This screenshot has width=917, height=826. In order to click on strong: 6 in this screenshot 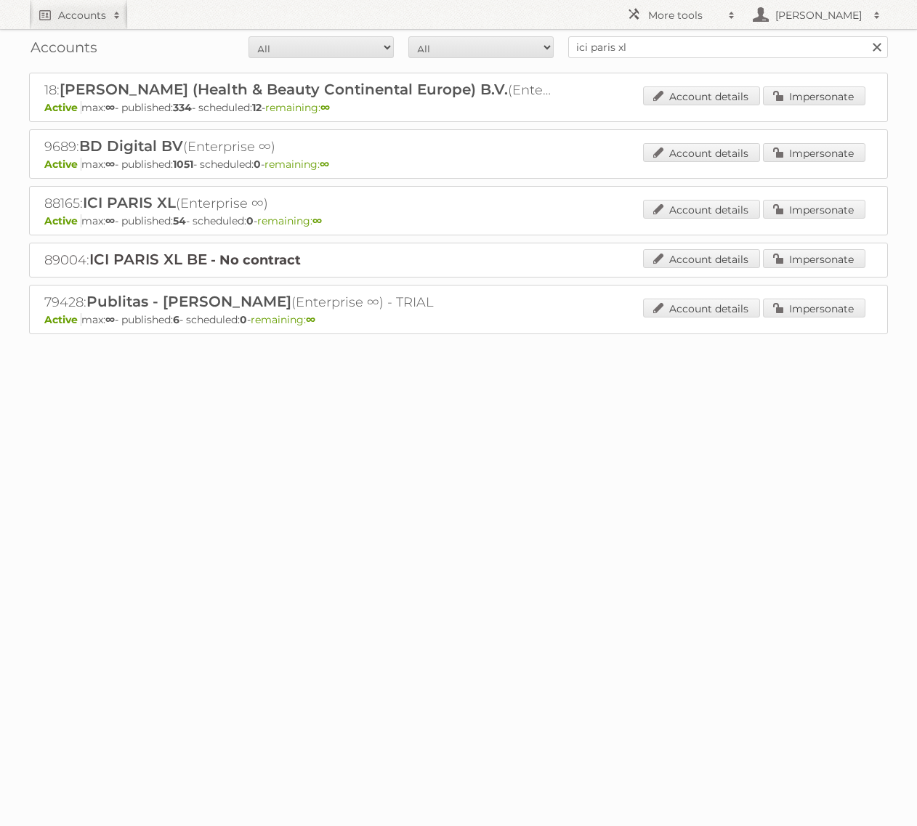, I will do `click(176, 320)`.